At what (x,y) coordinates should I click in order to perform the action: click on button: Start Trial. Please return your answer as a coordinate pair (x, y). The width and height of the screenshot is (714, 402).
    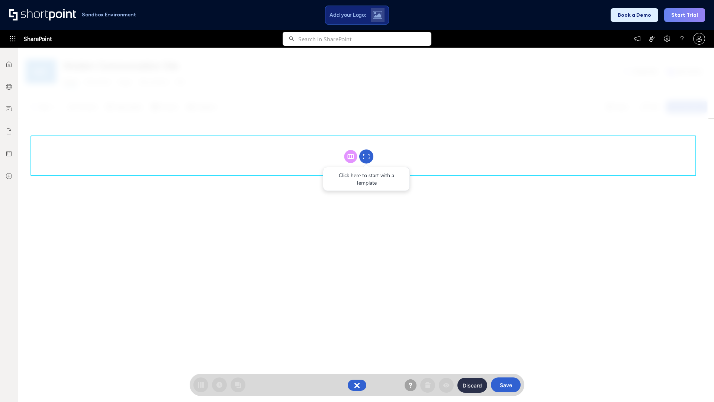
    Looking at the image, I should click on (685, 15).